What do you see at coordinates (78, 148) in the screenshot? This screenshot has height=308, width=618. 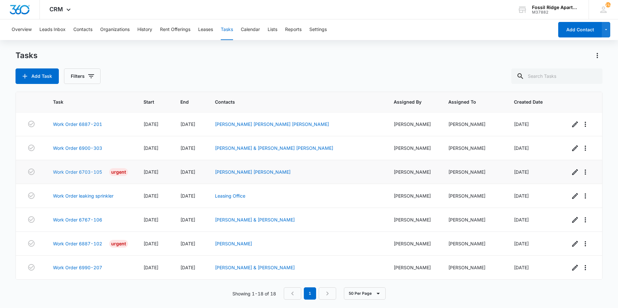 I see `a: Work Order 6900-303` at bounding box center [78, 148].